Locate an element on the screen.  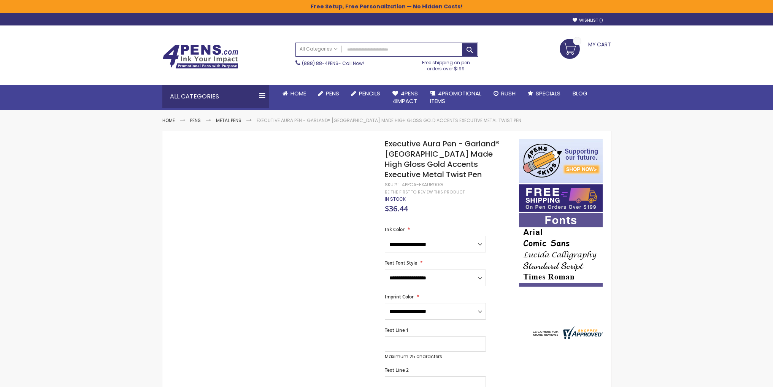
a: Be the first to review this product is located at coordinates (425, 192).